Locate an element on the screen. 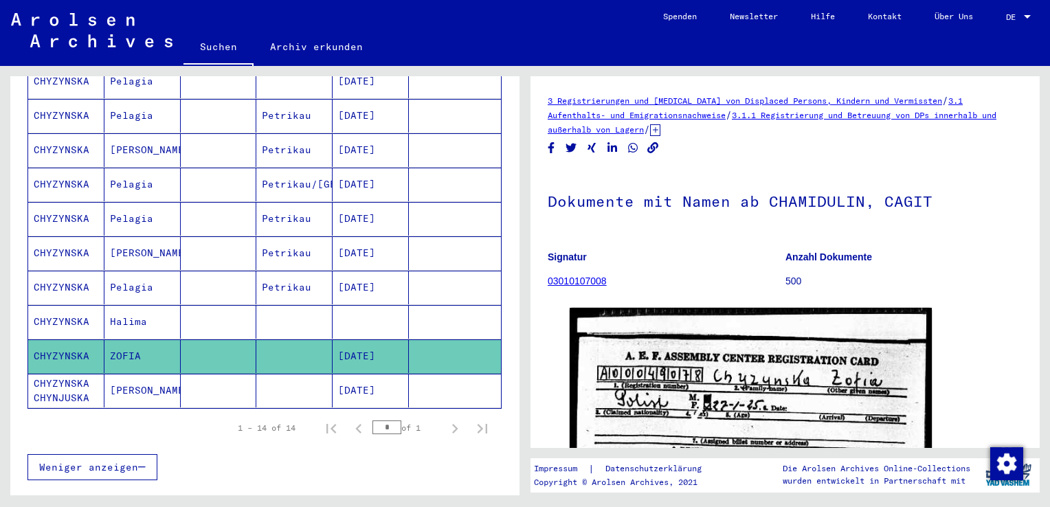  a: Impressum is located at coordinates (561, 469).